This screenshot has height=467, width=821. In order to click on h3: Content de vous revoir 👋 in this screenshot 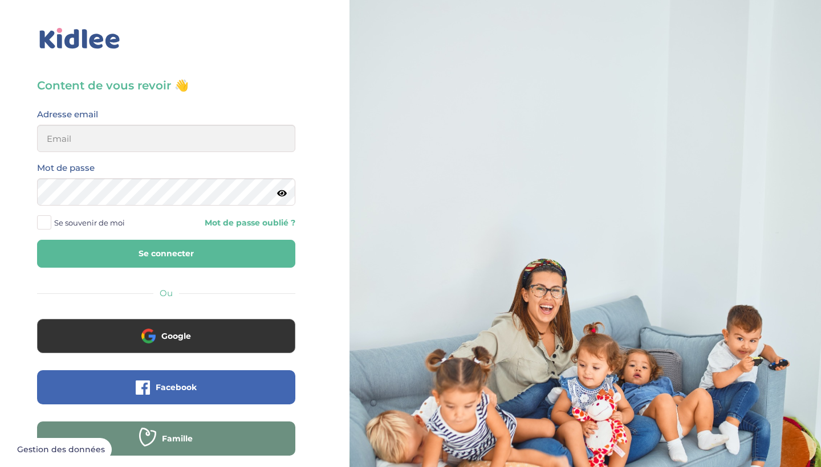, I will do `click(166, 86)`.